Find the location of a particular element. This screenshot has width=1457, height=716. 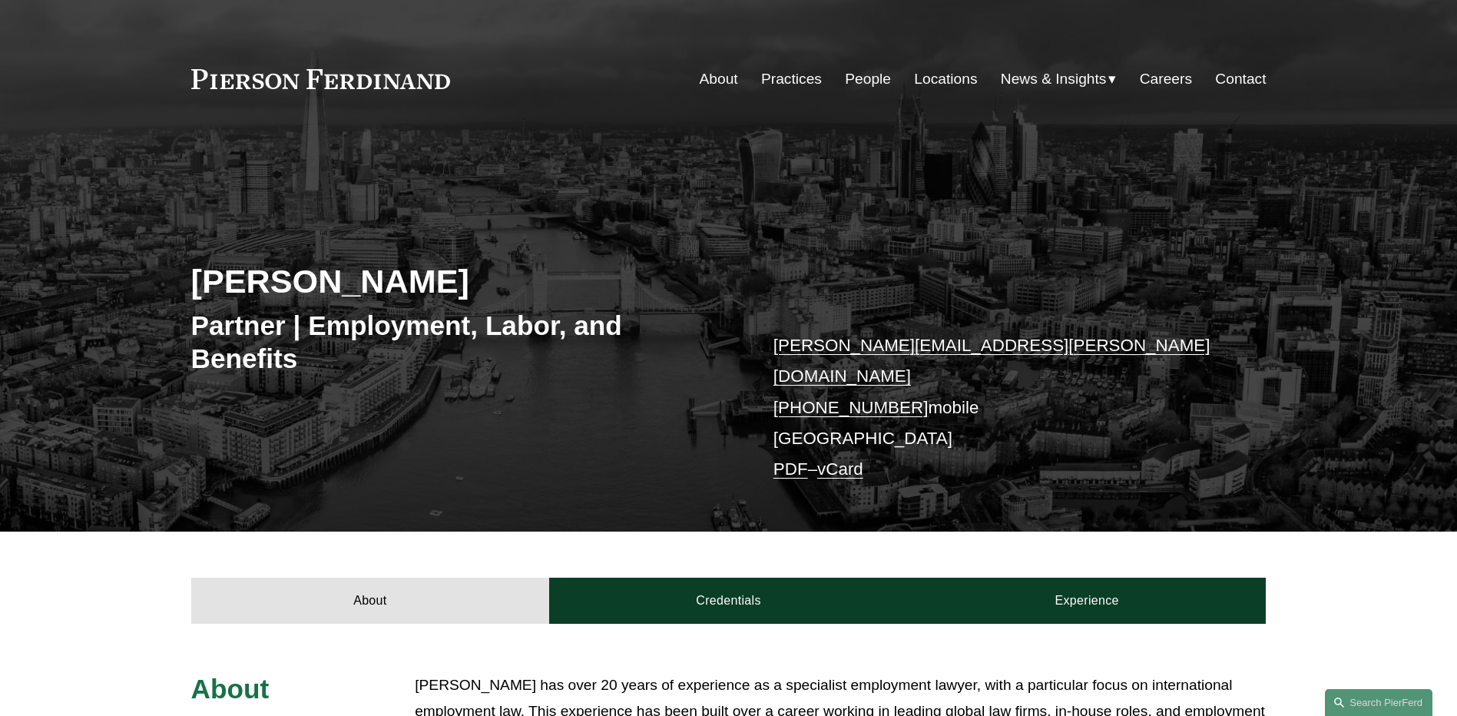

a: Practices is located at coordinates (791, 79).